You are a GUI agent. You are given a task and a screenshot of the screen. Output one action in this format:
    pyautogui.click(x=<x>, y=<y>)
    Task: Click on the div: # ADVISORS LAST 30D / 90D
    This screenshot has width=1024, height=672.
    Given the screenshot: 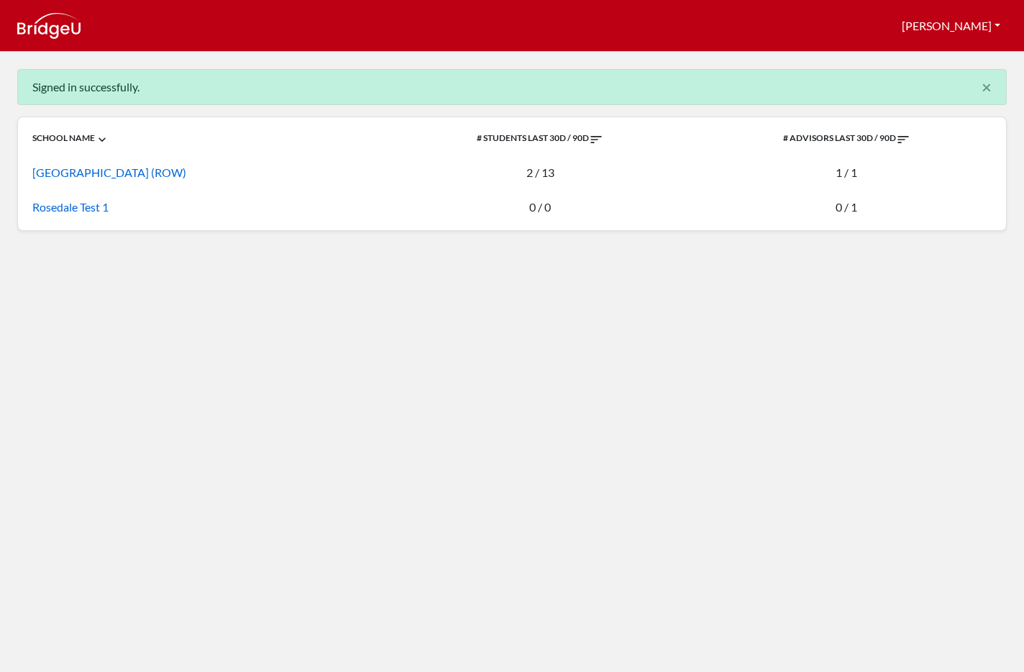 What is the action you would take?
    pyautogui.click(x=847, y=139)
    